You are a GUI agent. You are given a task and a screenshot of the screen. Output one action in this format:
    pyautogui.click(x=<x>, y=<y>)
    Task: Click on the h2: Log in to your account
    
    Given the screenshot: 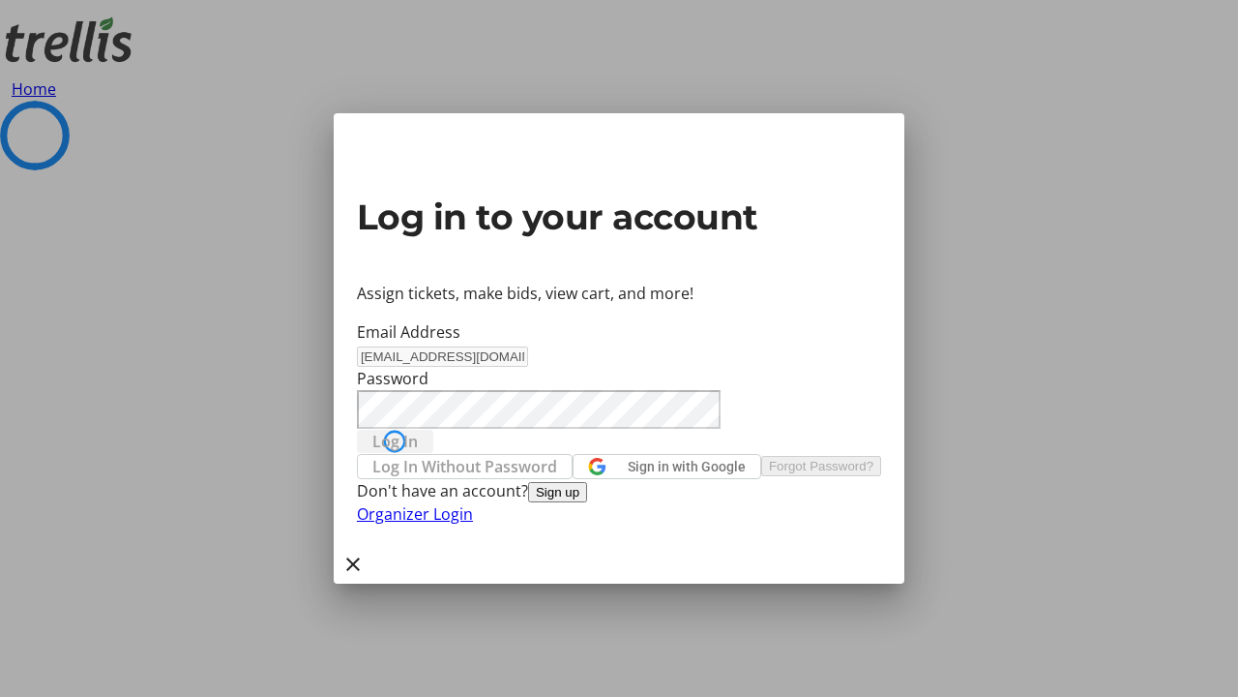 What is the action you would take?
    pyautogui.click(x=619, y=217)
    